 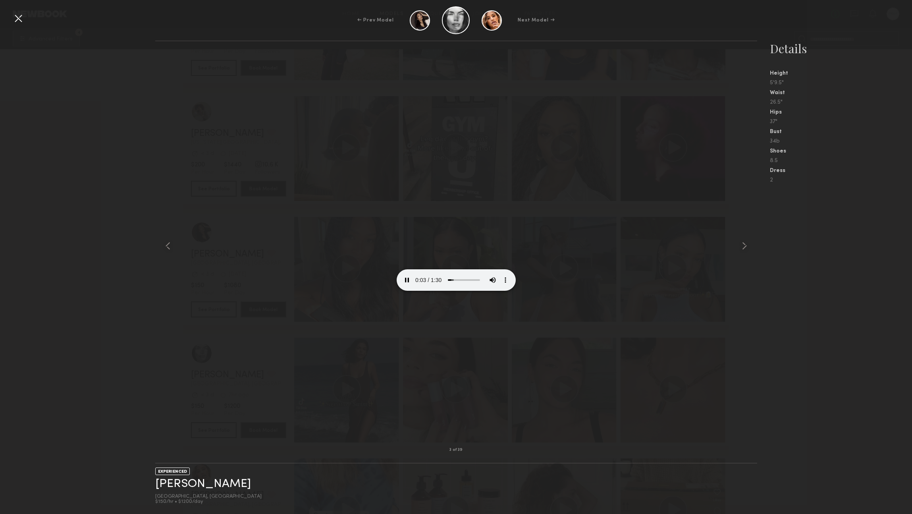 I want to click on div: Dress, so click(x=841, y=171).